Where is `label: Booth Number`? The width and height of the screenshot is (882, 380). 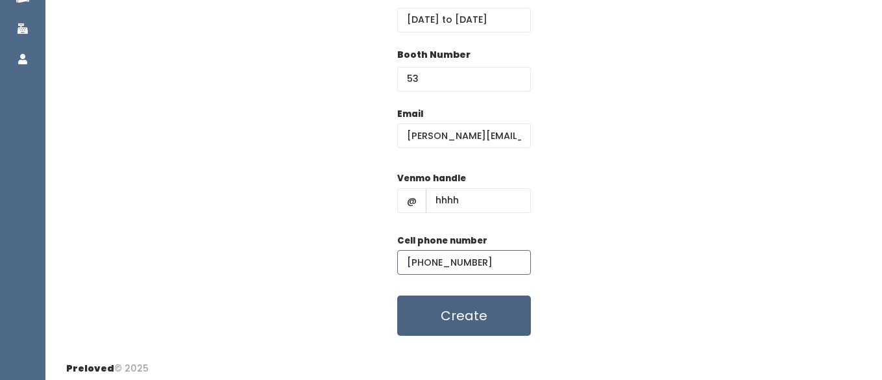 label: Booth Number is located at coordinates (434, 55).